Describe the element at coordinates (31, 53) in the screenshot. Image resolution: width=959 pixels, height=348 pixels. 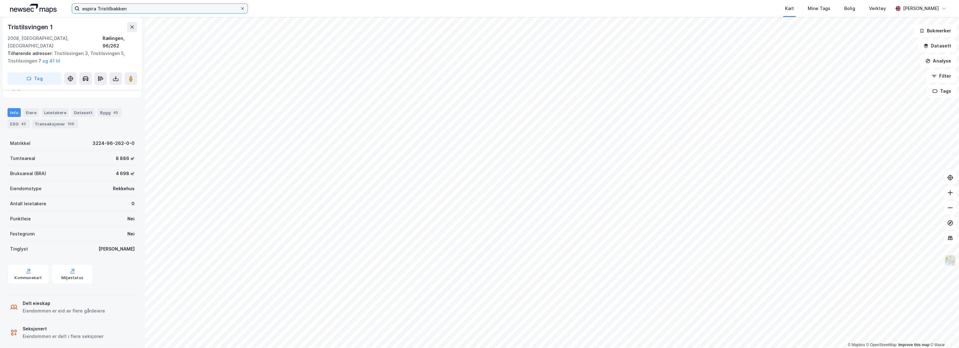
I see `span: Tilhørende adresser:` at that location.